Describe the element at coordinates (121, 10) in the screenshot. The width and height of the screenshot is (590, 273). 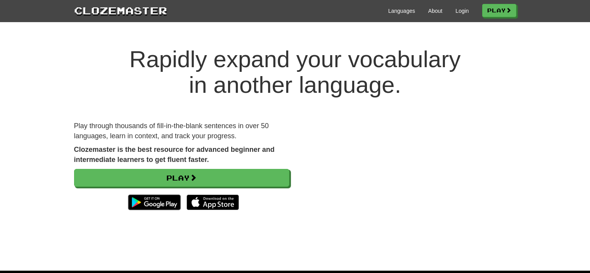
I see `a: Clozemaster` at that location.